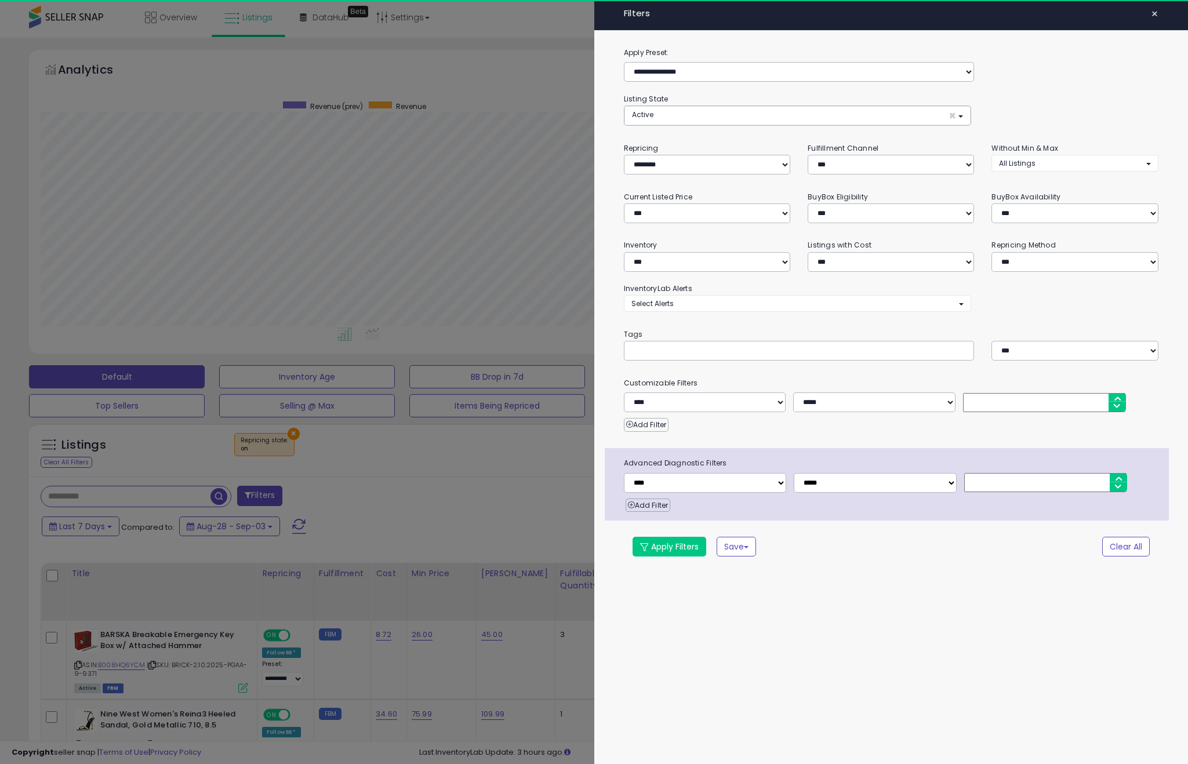 This screenshot has width=1188, height=764. What do you see at coordinates (797, 115) in the screenshot?
I see `button: Active ×` at bounding box center [797, 115].